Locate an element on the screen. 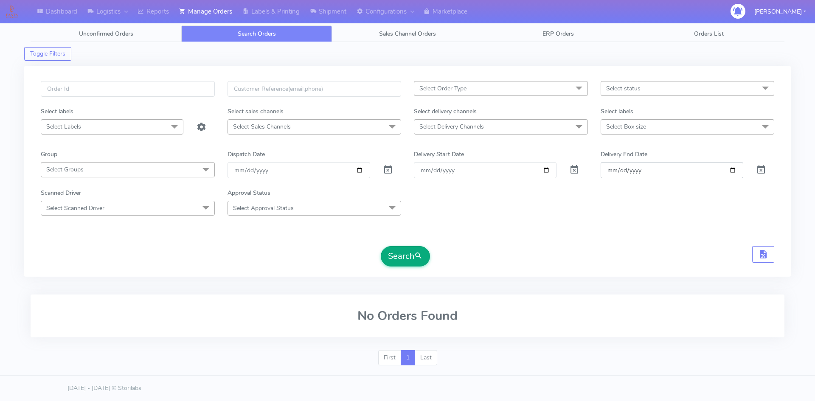  label: Delivery End Date is located at coordinates (624, 154).